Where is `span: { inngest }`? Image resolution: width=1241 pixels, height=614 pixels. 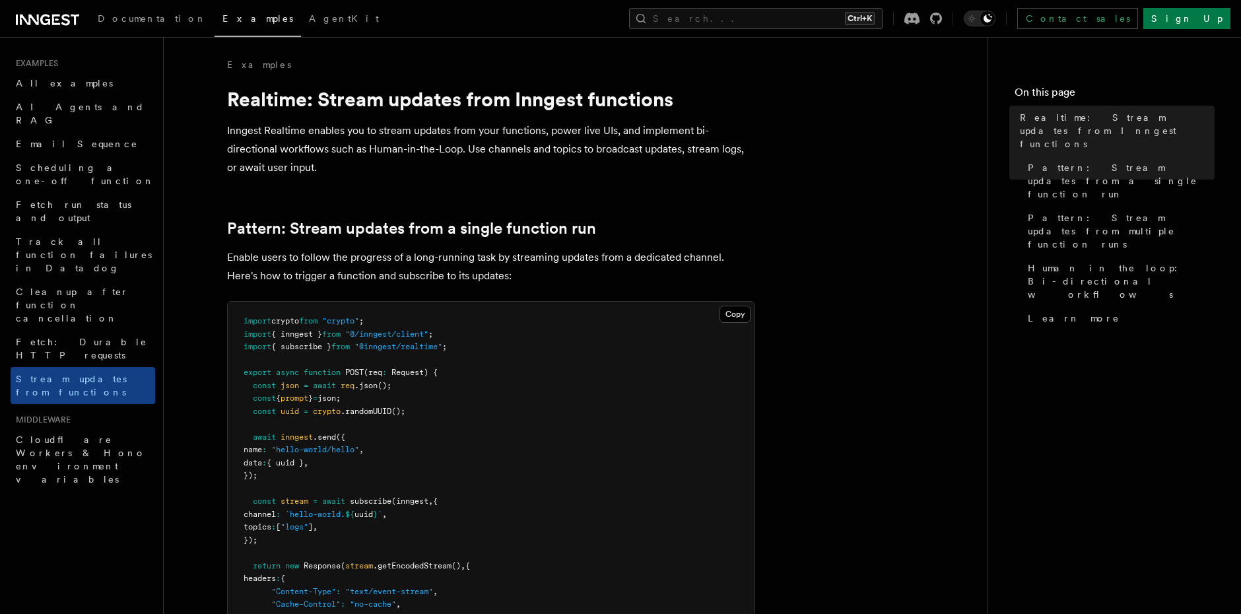 span: { inngest } is located at coordinates (296, 334).